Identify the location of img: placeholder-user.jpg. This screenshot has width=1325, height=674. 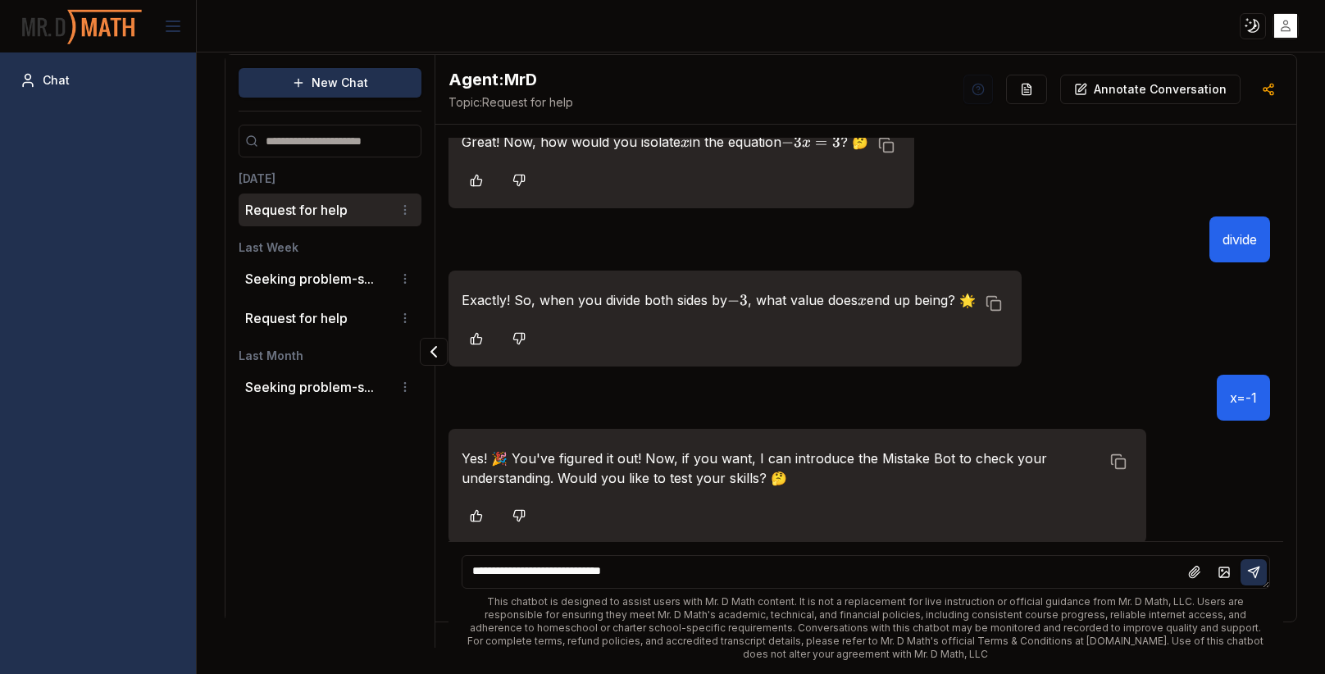
(1285, 25).